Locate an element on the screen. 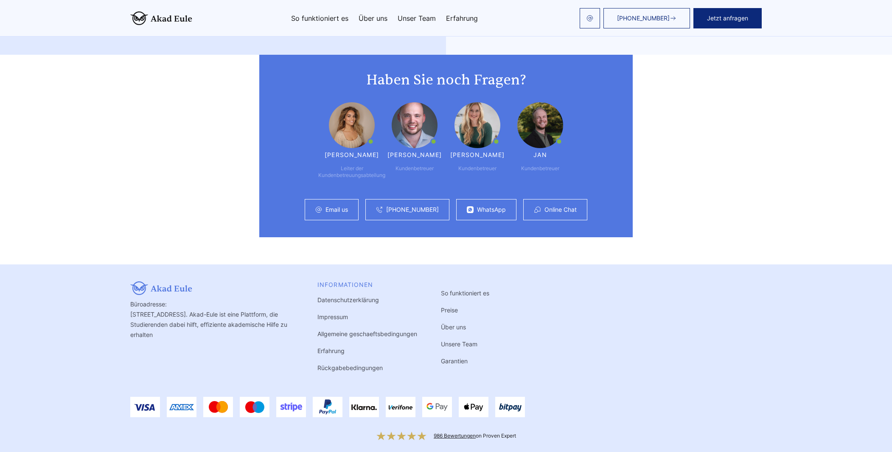 The height and width of the screenshot is (452, 892). a: 986 Bewertungen is located at coordinates (454, 435).